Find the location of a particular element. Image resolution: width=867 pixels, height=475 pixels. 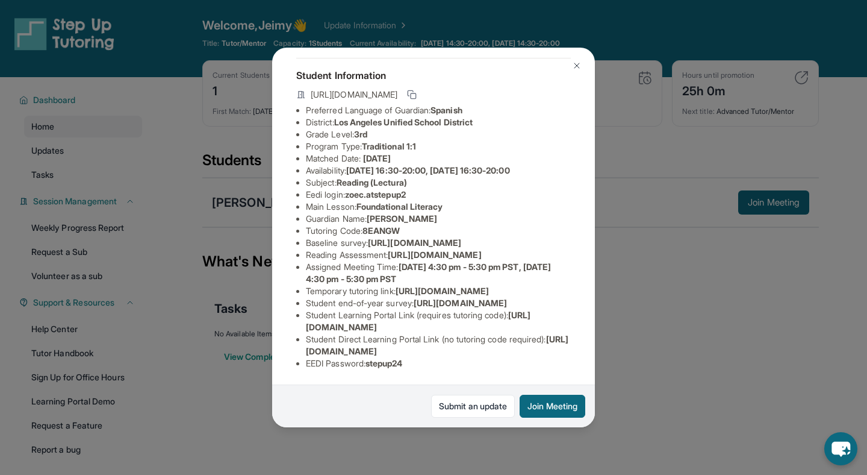

span: Traditional 1:1 is located at coordinates (389, 146).